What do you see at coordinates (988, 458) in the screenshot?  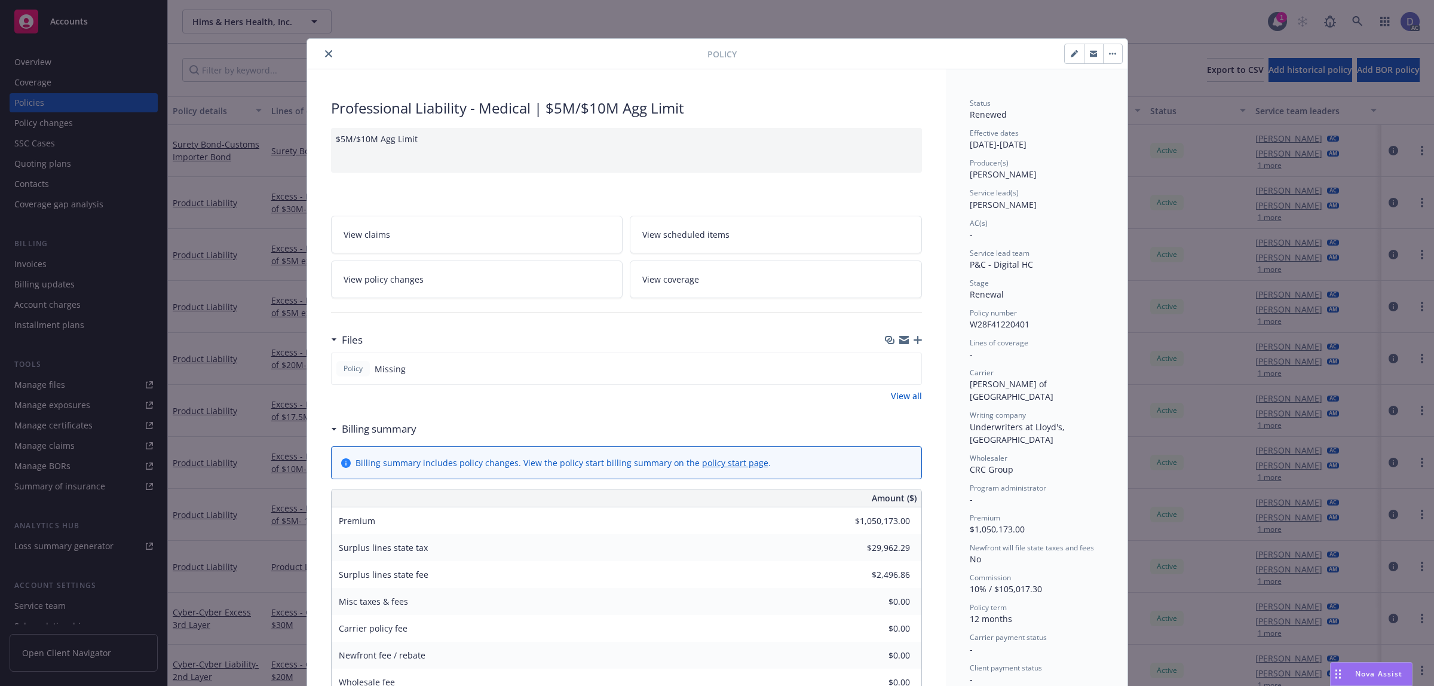 I see `span: Wholesaler` at bounding box center [988, 458].